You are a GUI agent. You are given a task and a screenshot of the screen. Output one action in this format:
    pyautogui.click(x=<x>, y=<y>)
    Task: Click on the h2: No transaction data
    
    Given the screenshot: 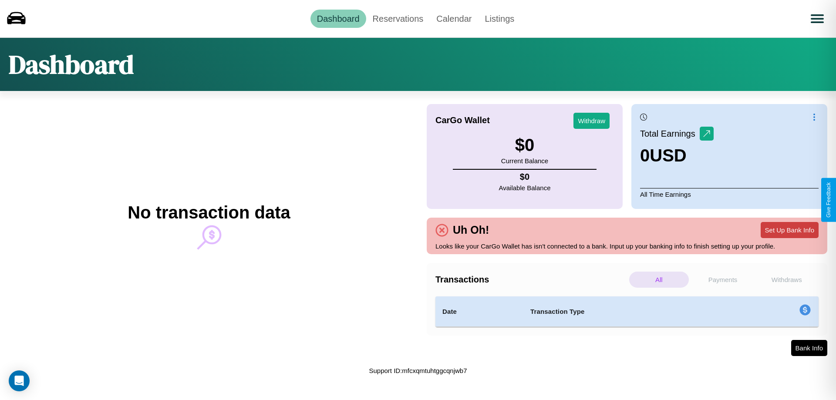 What is the action you would take?
    pyautogui.click(x=209, y=213)
    